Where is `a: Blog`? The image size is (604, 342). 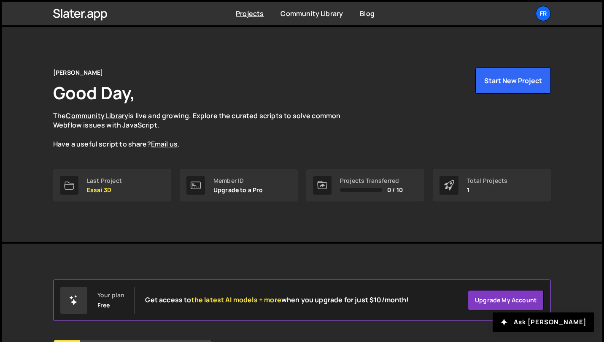 a: Blog is located at coordinates (367, 14).